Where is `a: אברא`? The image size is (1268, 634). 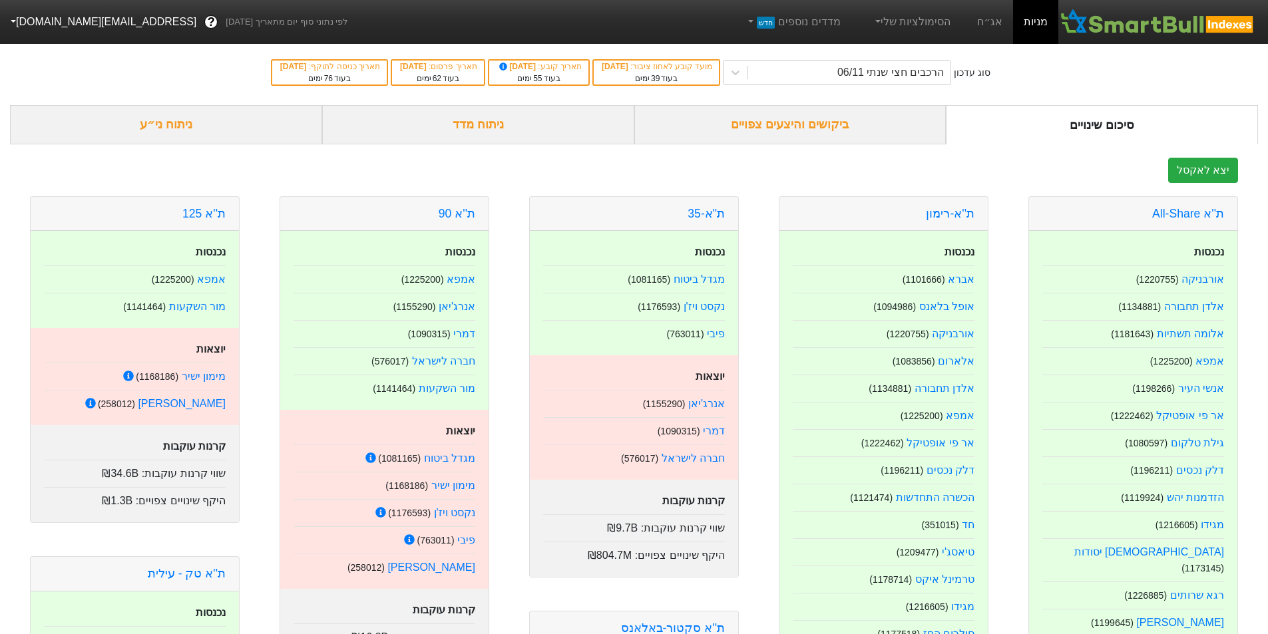 a: אברא is located at coordinates (961, 279).